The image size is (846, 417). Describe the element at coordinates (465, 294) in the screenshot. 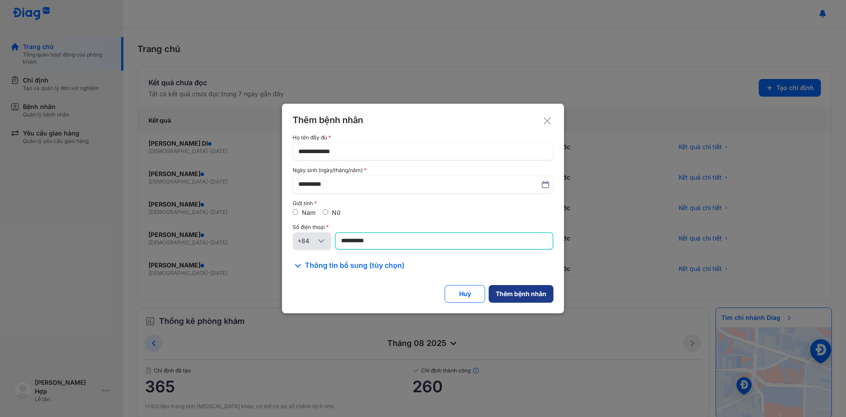

I see `button: Huỷ` at that location.